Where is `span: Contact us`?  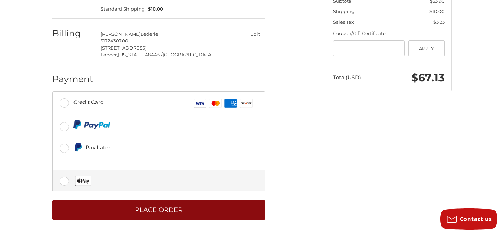 span: Contact us is located at coordinates (476, 219).